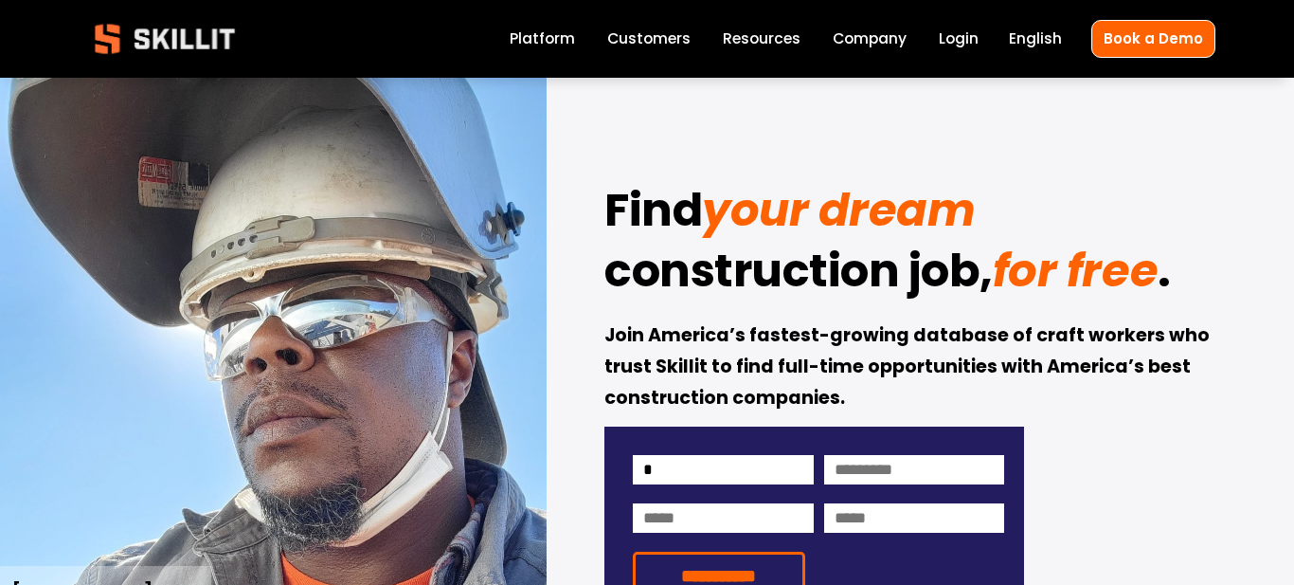 The height and width of the screenshot is (585, 1294). What do you see at coordinates (649, 39) in the screenshot?
I see `a: Customers` at bounding box center [649, 39].